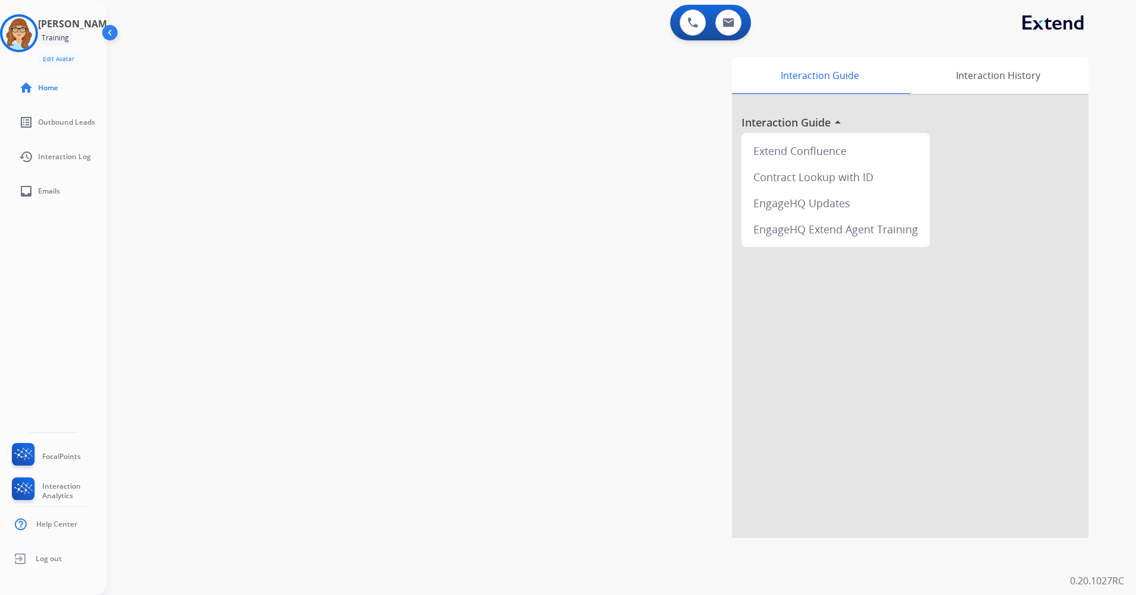 The width and height of the screenshot is (1136, 595). I want to click on div: Extend Confluence, so click(835, 151).